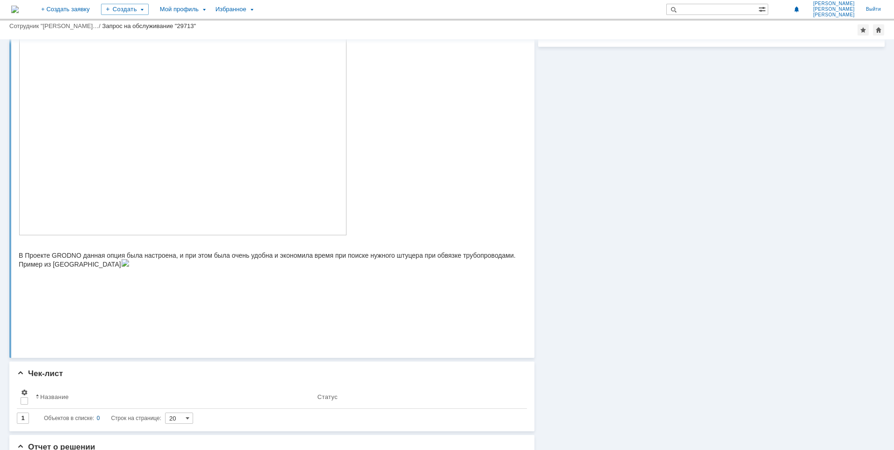 This screenshot has width=894, height=450. I want to click on span: Объектов в списке:, so click(69, 418).